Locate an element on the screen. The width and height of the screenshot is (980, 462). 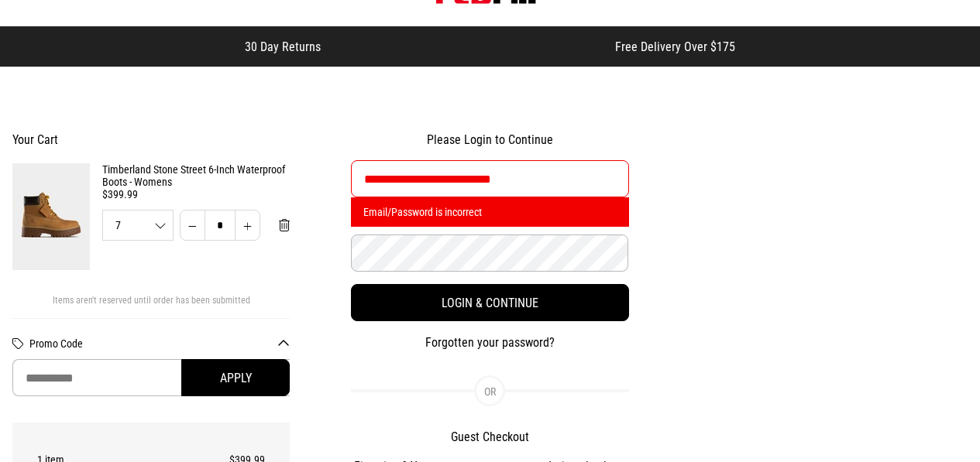
input: Password is located at coordinates (489, 253).